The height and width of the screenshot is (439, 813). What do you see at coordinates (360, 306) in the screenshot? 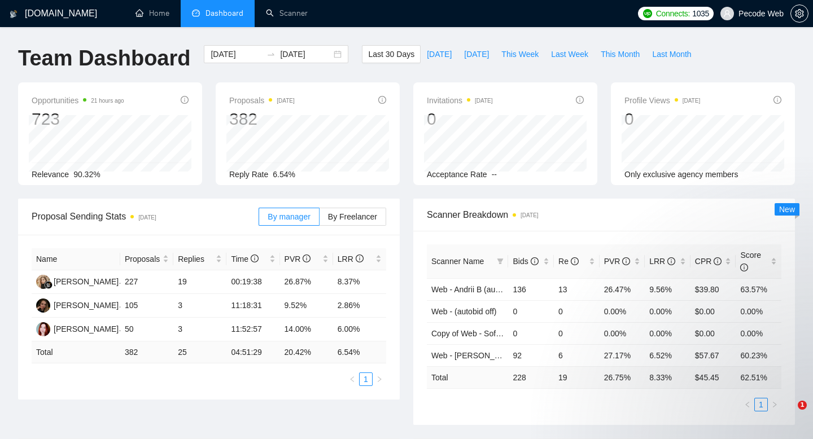
I see `td: 2.86%` at bounding box center [360, 306].